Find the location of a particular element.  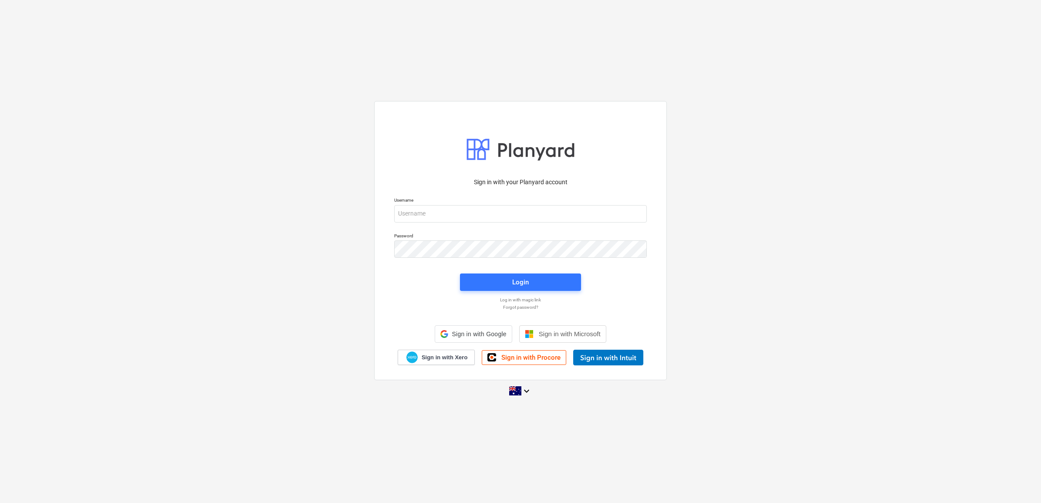

a: Log in with magic link is located at coordinates (521, 300).